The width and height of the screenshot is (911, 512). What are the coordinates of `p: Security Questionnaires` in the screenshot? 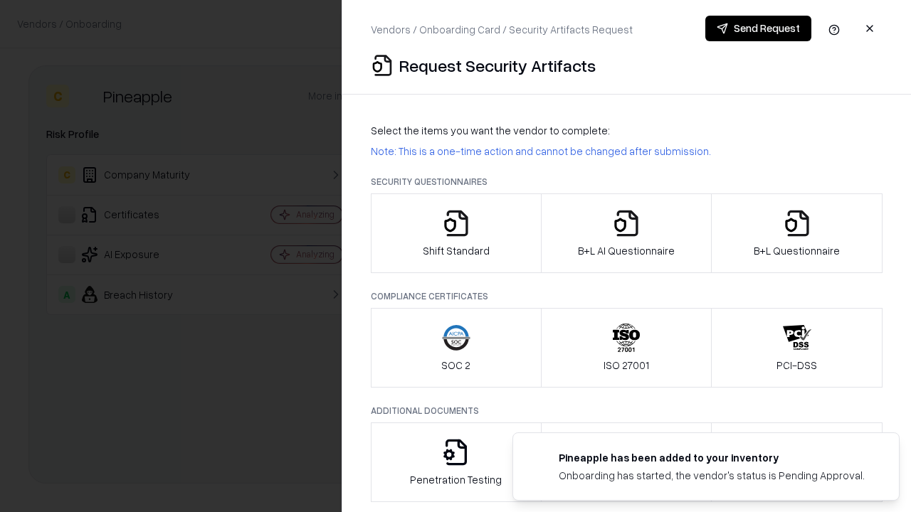 It's located at (626, 181).